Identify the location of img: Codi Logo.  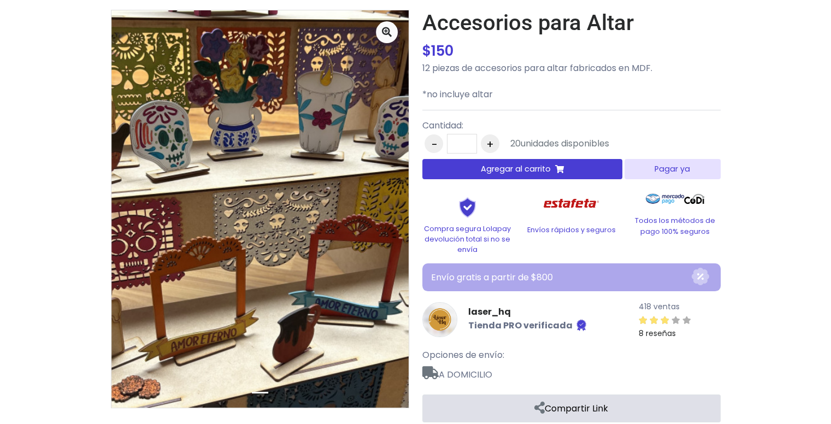
(694, 199).